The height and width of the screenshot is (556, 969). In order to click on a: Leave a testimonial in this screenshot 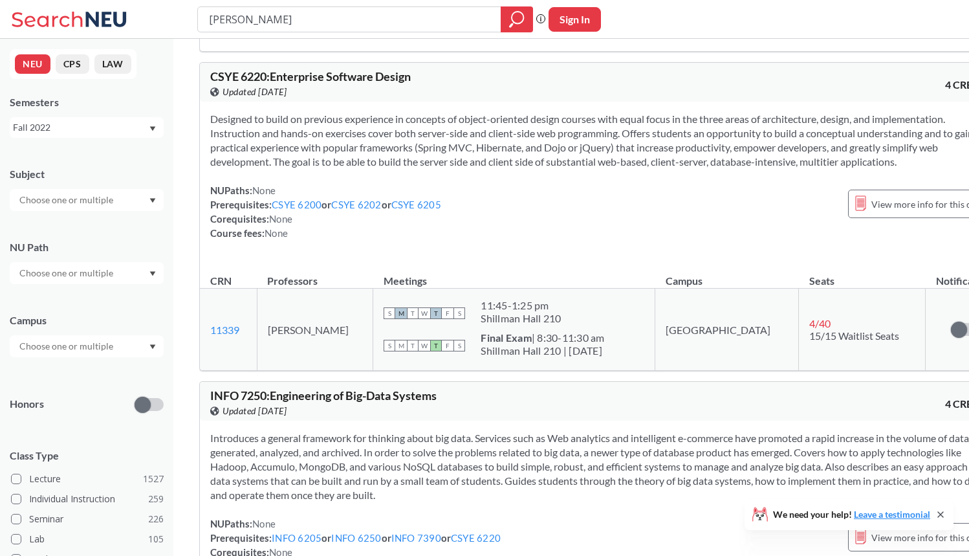, I will do `click(892, 514)`.